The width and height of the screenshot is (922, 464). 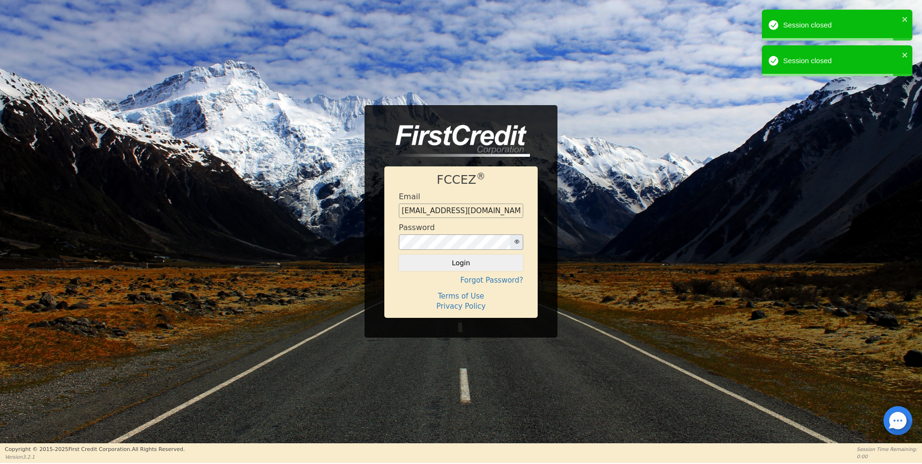 What do you see at coordinates (461, 180) in the screenshot?
I see `h1: FCCEZ` at bounding box center [461, 180].